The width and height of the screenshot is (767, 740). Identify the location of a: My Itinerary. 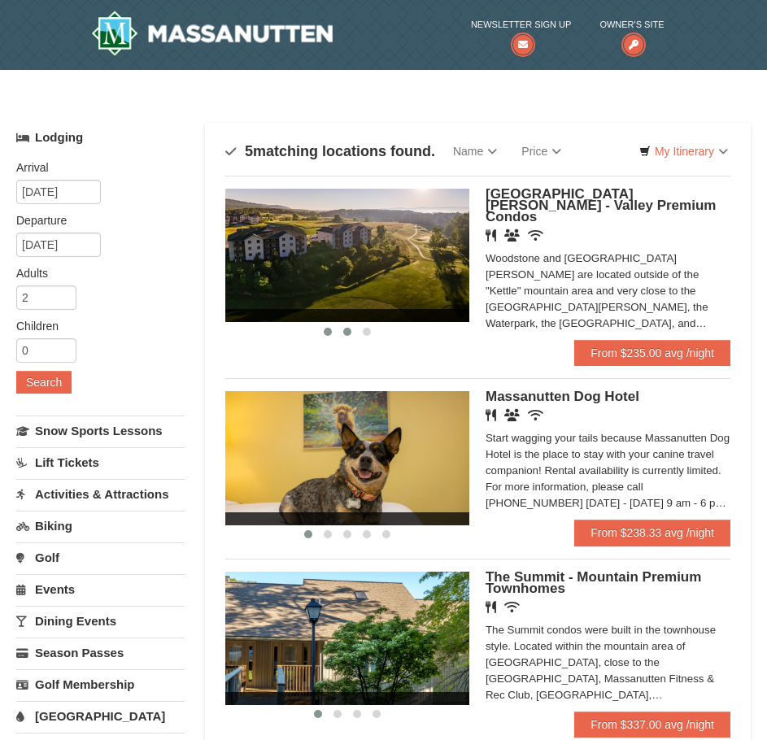
(683, 151).